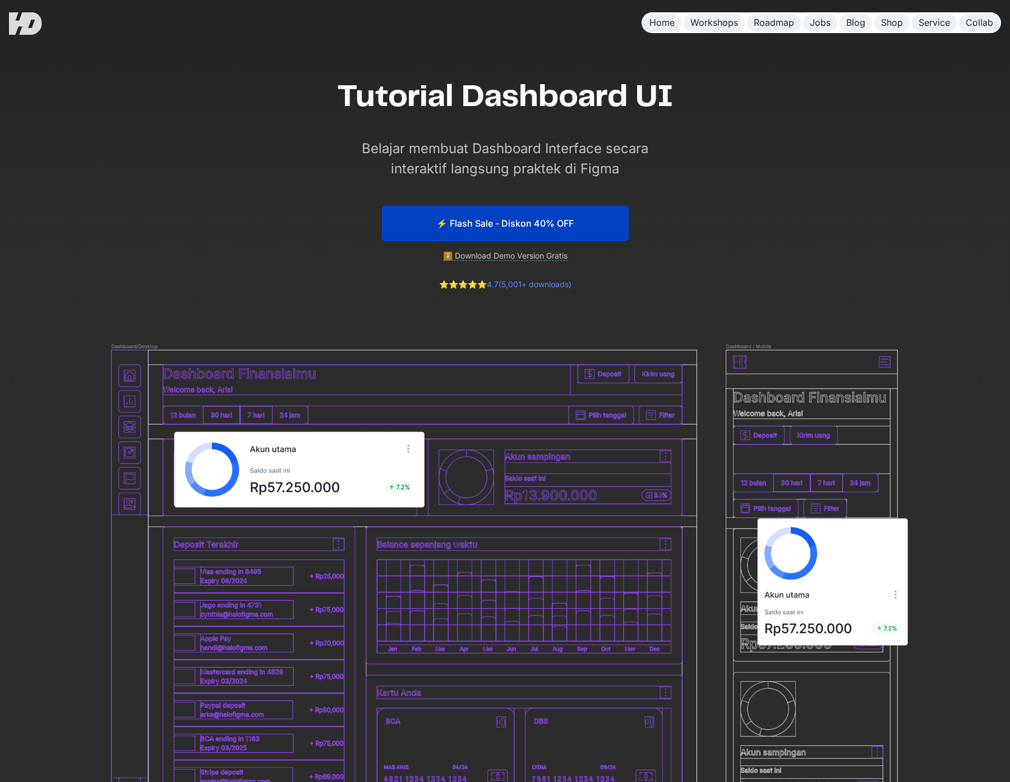  I want to click on a: Jobs, so click(820, 22).